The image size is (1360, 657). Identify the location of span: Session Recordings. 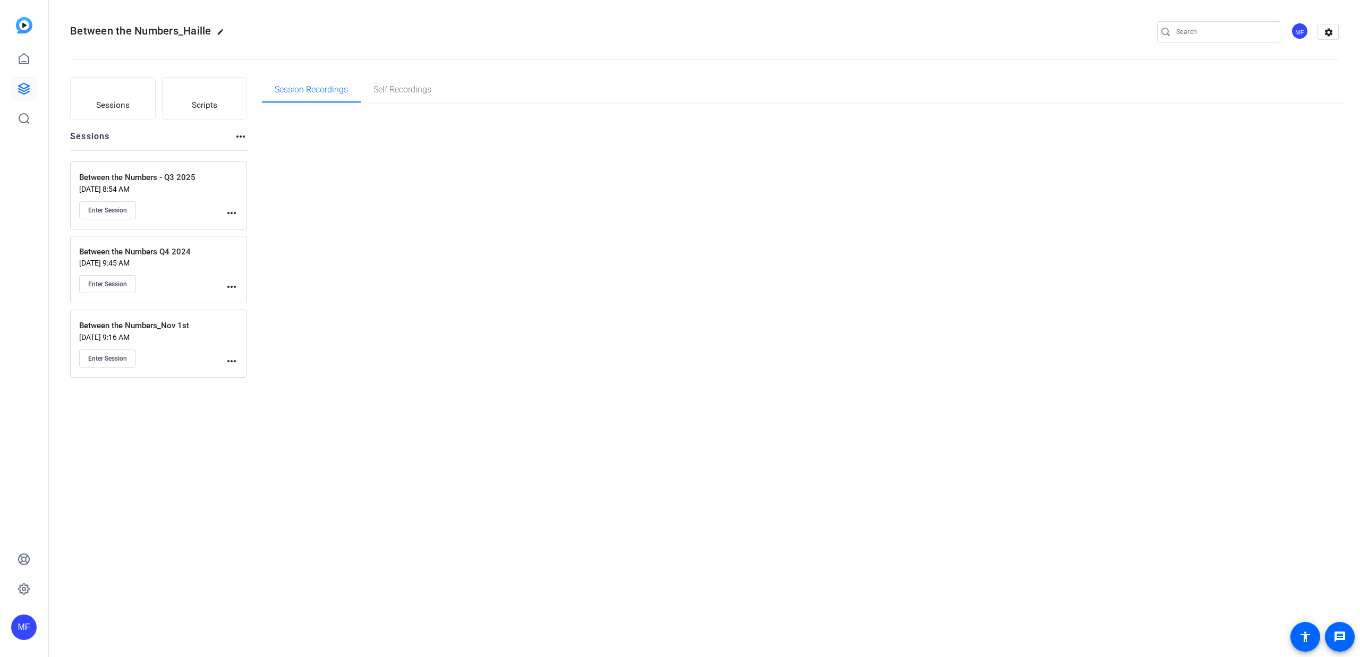
(311, 90).